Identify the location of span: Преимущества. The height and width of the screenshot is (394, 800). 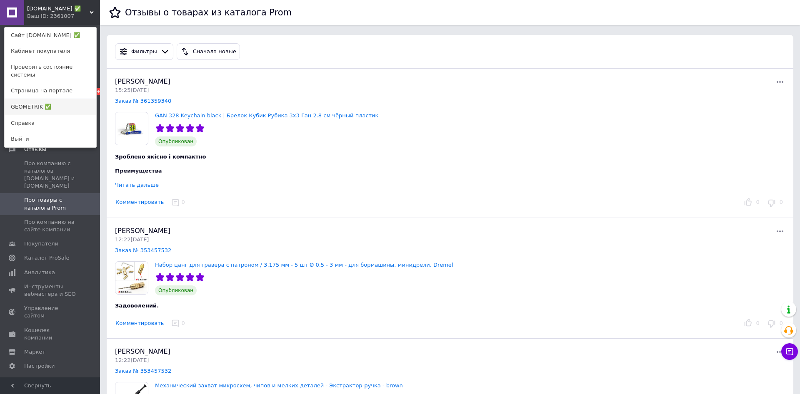
(138, 171).